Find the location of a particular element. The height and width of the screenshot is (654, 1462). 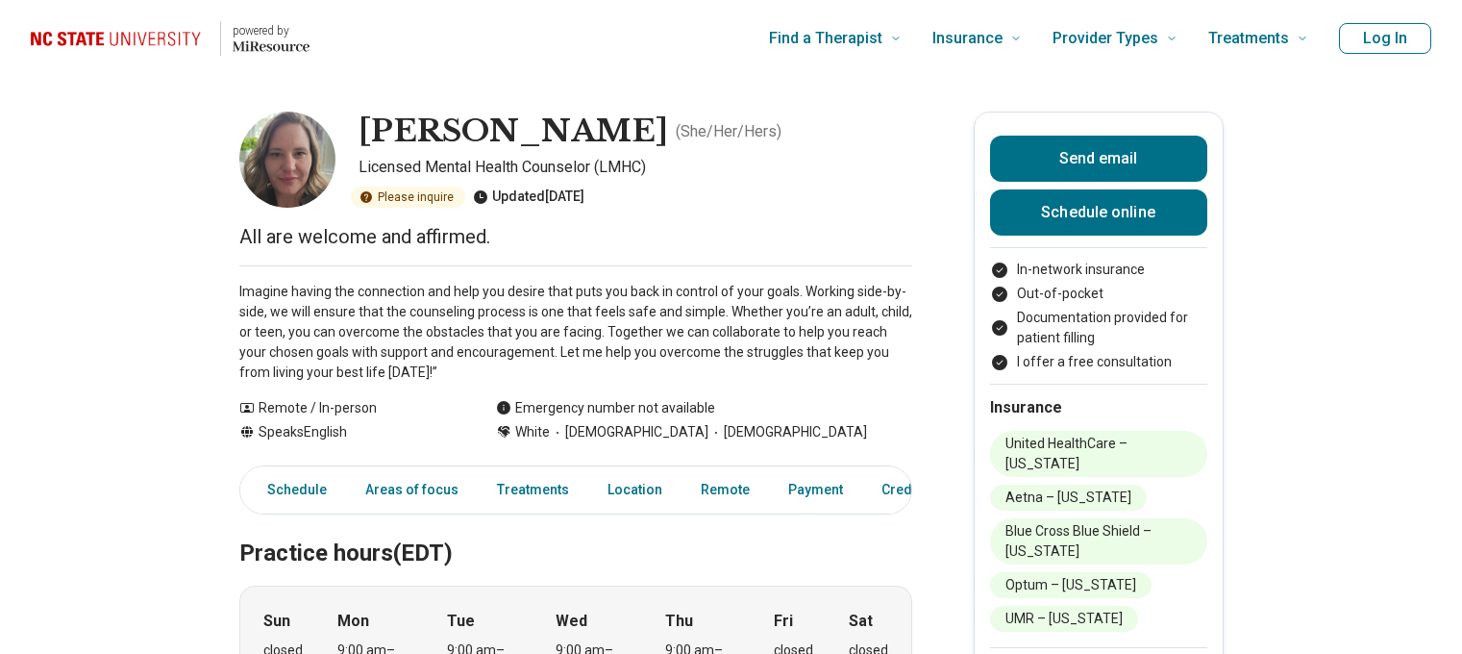

strong: Mon is located at coordinates (353, 621).